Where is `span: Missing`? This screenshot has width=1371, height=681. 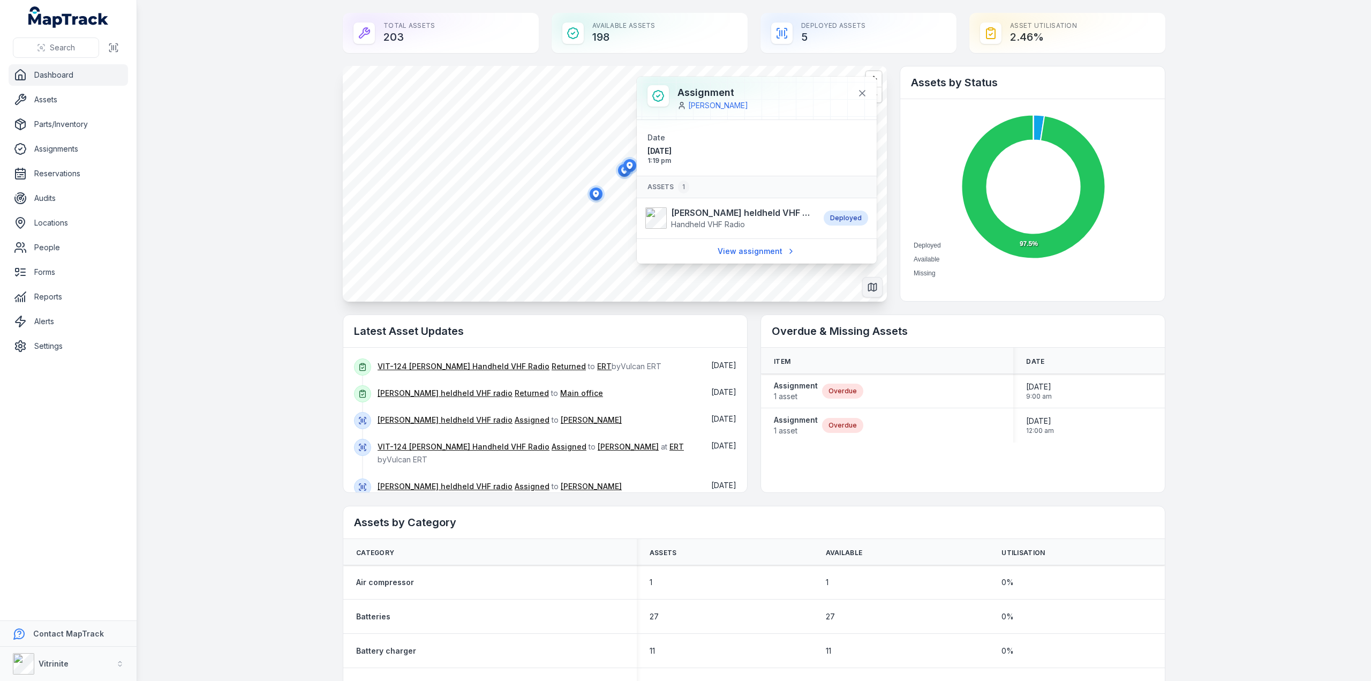
span: Missing is located at coordinates (924, 273).